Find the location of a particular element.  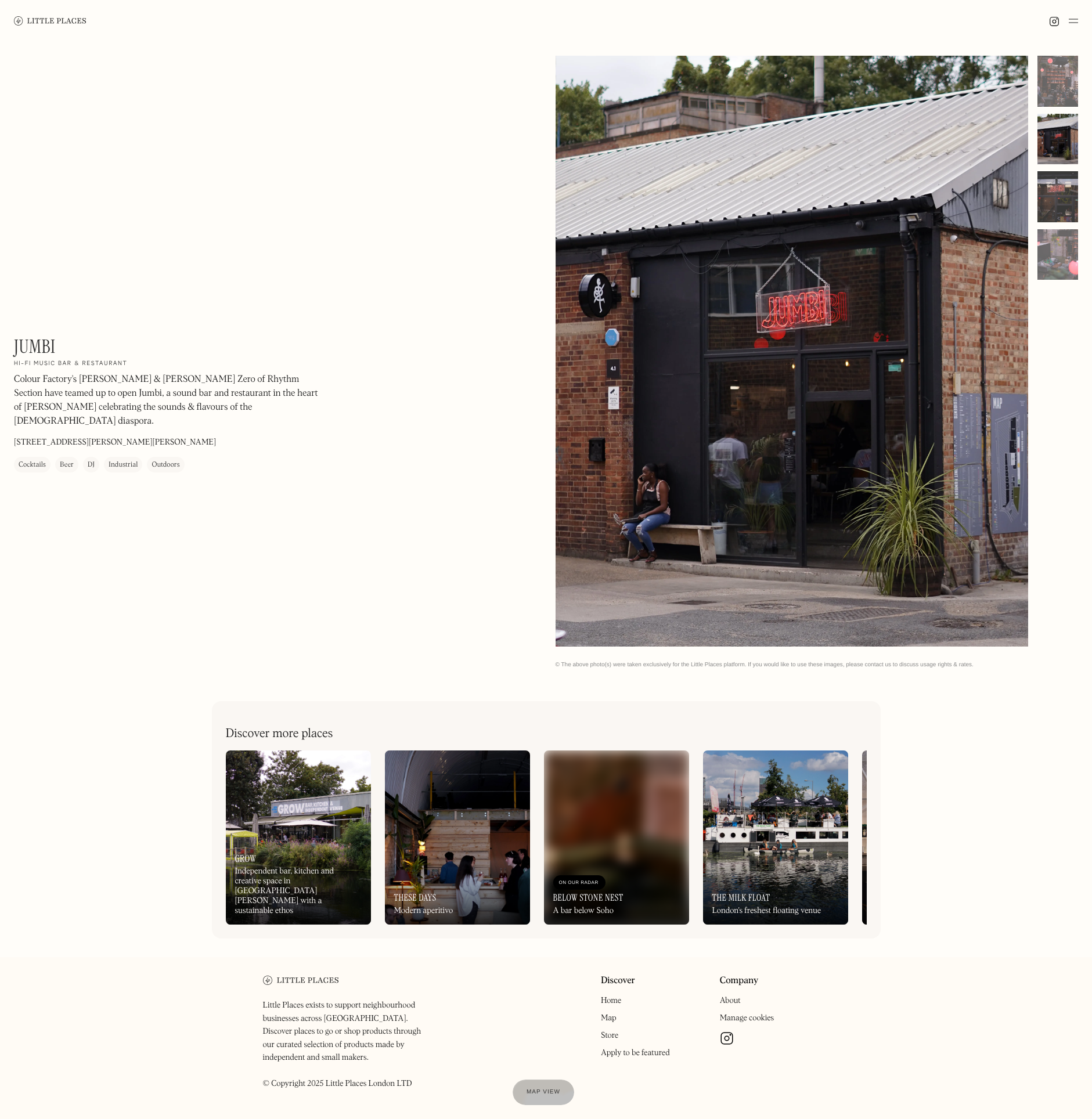

a: Apply to be featured is located at coordinates (635, 1053).